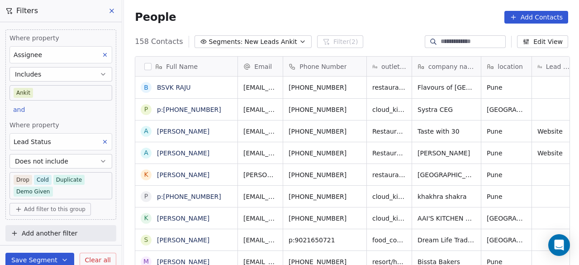  I want to click on span: New Leads Ankit, so click(271, 42).